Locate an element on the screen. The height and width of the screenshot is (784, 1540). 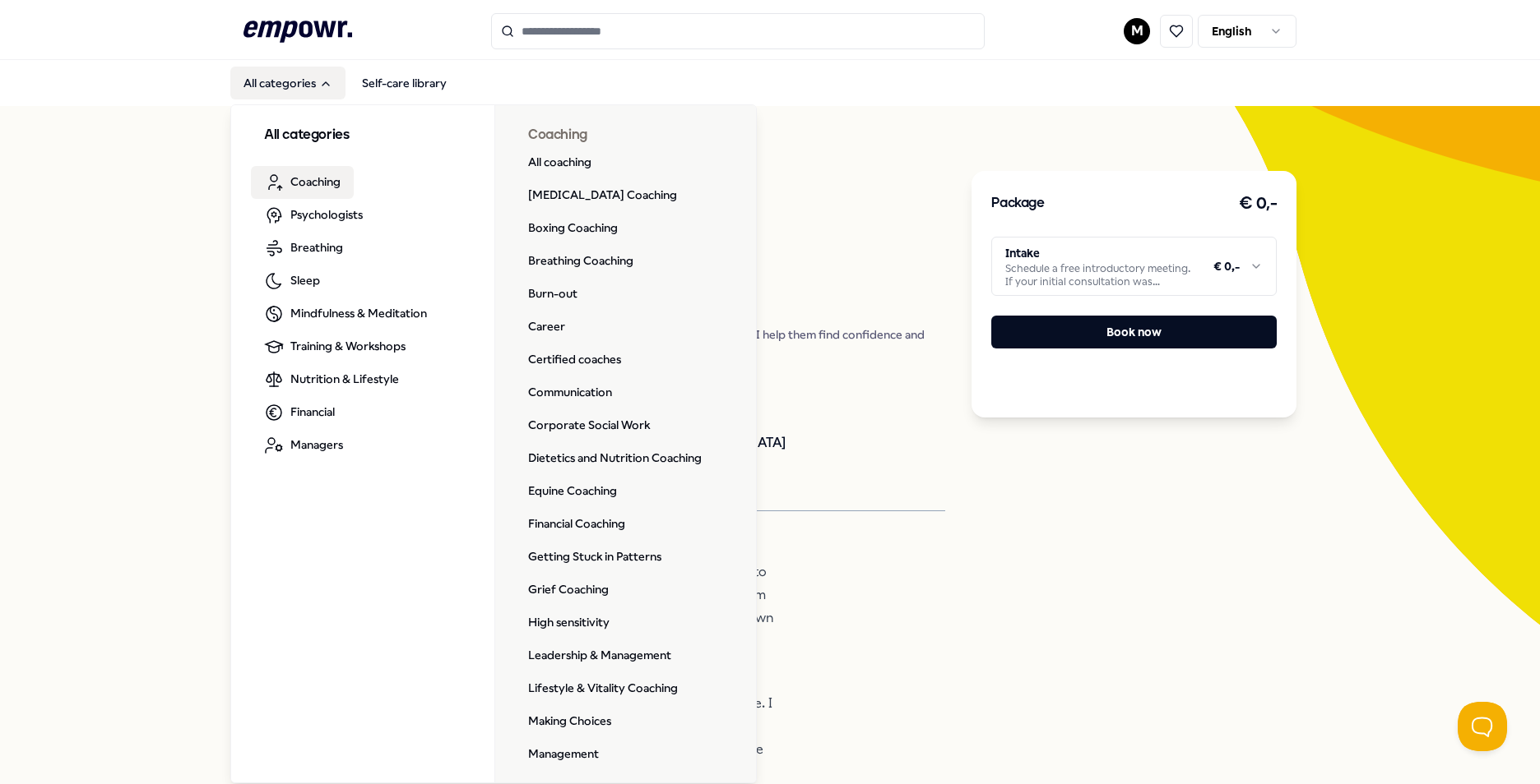
a: Communication is located at coordinates (570, 393).